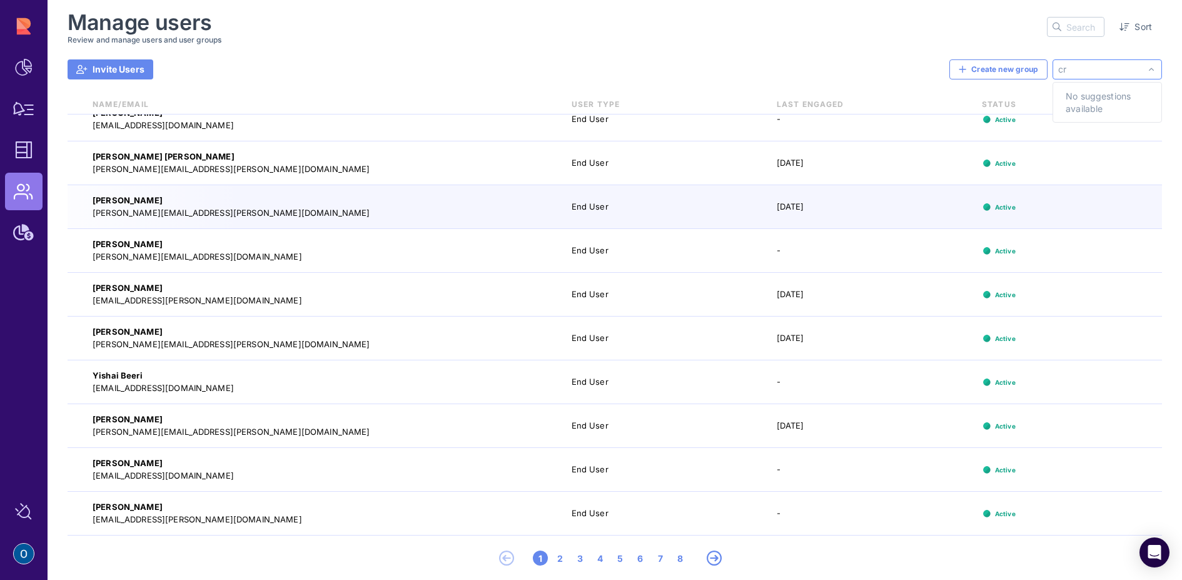  Describe the element at coordinates (640, 558) in the screenshot. I see `div: 6` at that location.